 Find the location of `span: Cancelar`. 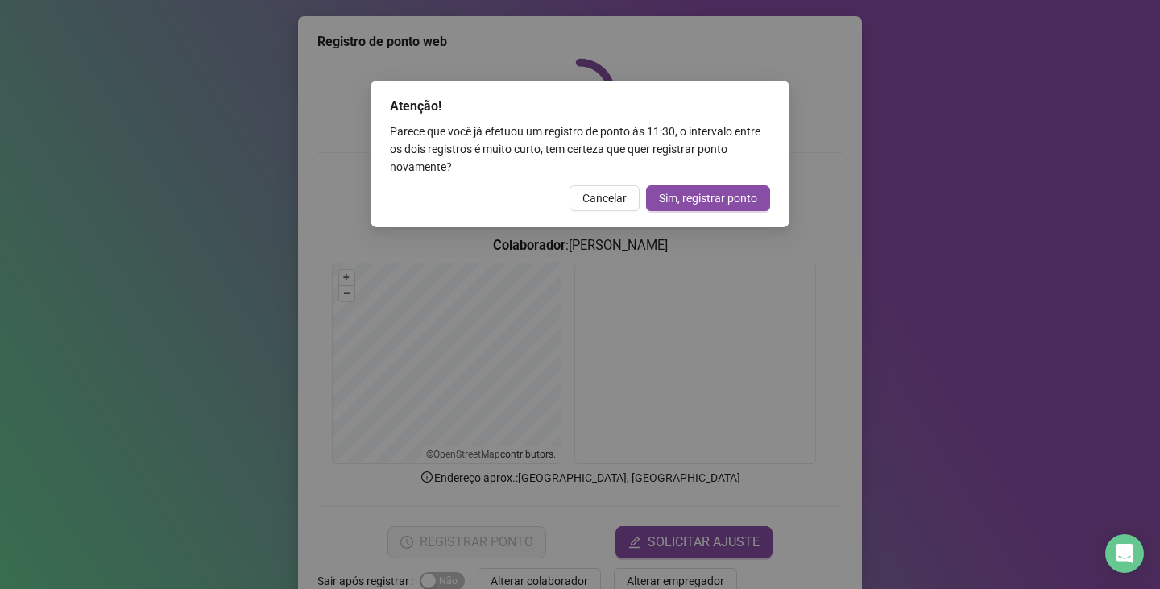

span: Cancelar is located at coordinates (604, 198).